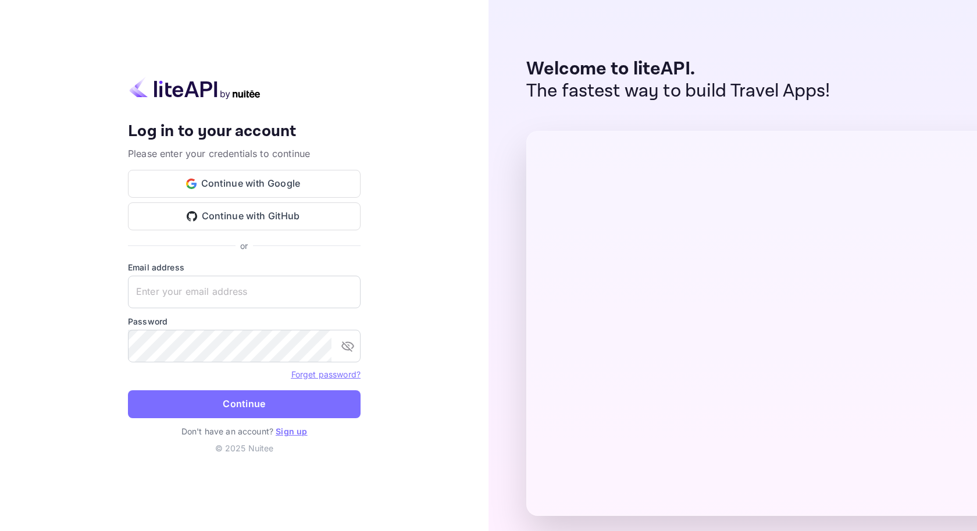 This screenshot has height=531, width=977. I want to click on a: Sign up, so click(291, 431).